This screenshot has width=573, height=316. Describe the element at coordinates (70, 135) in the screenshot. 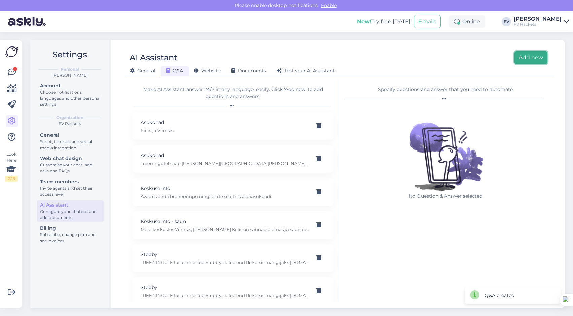

I see `div: General` at that location.